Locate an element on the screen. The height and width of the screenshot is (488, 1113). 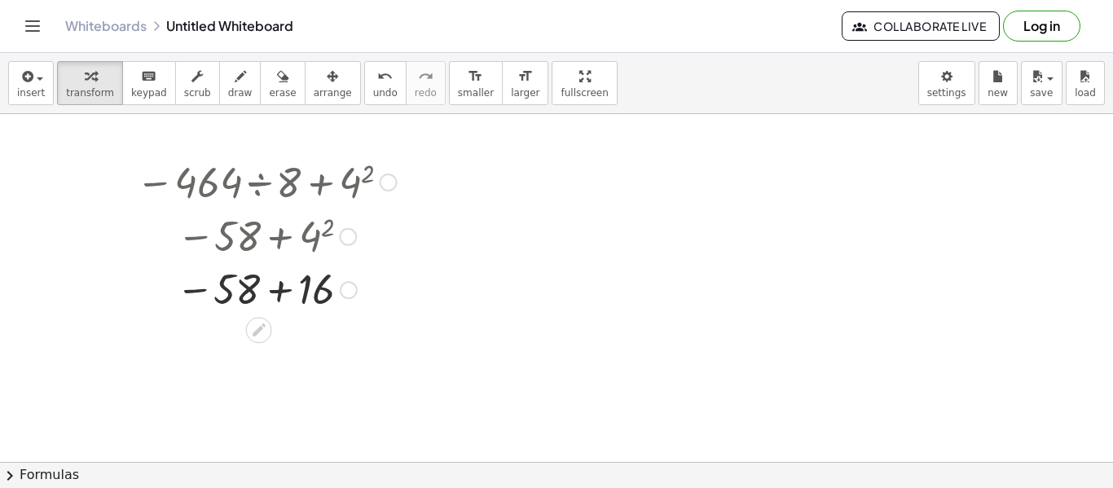
button: transform is located at coordinates (90, 83).